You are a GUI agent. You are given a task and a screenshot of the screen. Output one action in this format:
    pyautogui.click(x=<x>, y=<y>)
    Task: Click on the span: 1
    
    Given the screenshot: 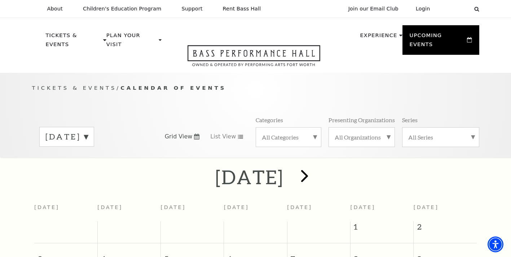 What is the action you would take?
    pyautogui.click(x=382, y=229)
    